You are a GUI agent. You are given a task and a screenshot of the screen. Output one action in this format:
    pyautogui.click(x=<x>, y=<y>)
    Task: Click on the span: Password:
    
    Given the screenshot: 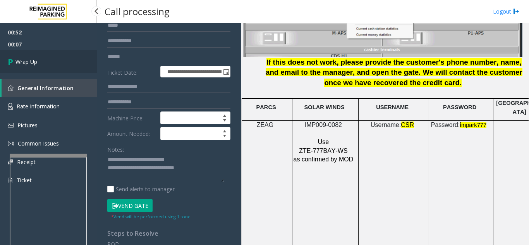 What is the action you would take?
    pyautogui.click(x=446, y=125)
    